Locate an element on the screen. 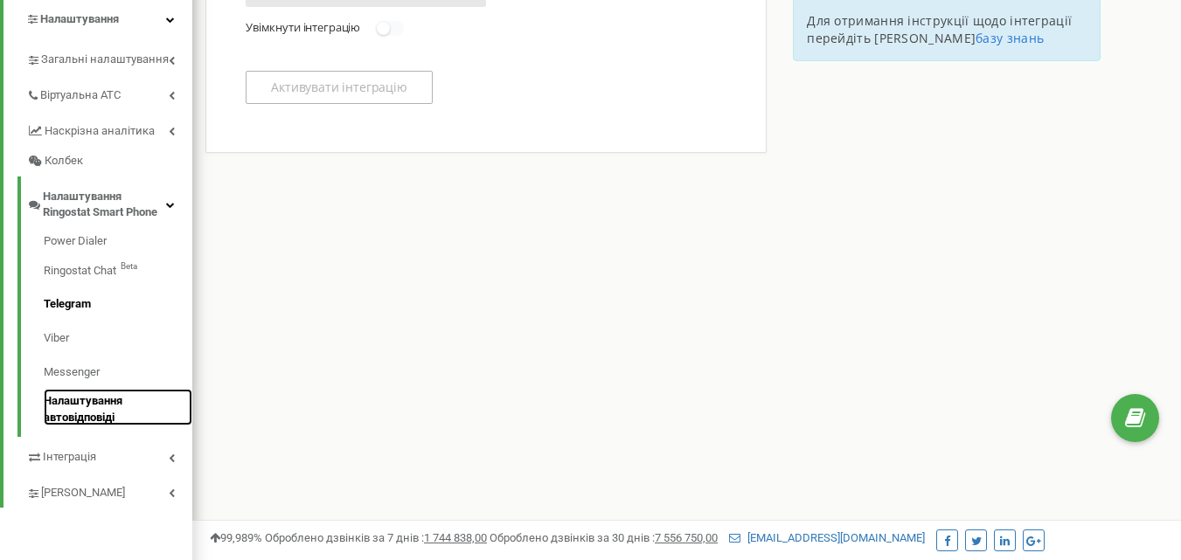  u: 7 556 750,00 is located at coordinates (686, 537).